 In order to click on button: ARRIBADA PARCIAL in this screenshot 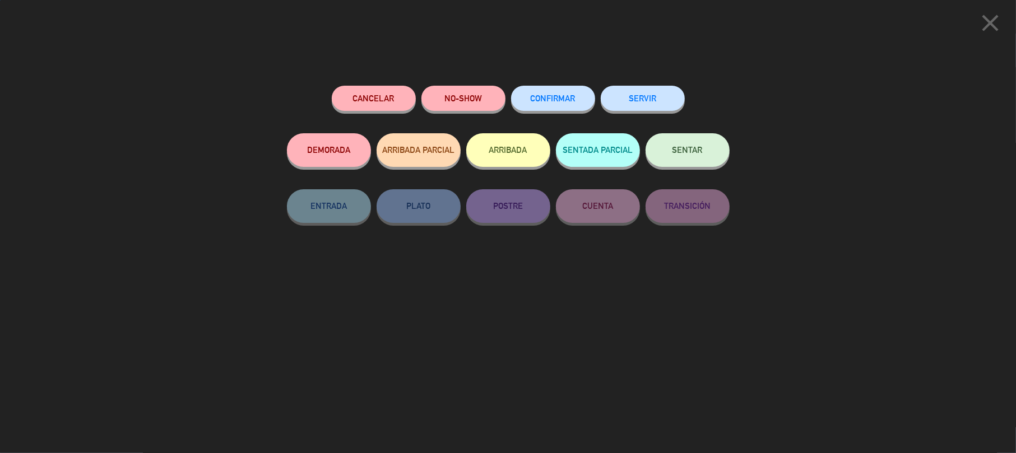, I will do `click(419, 150)`.